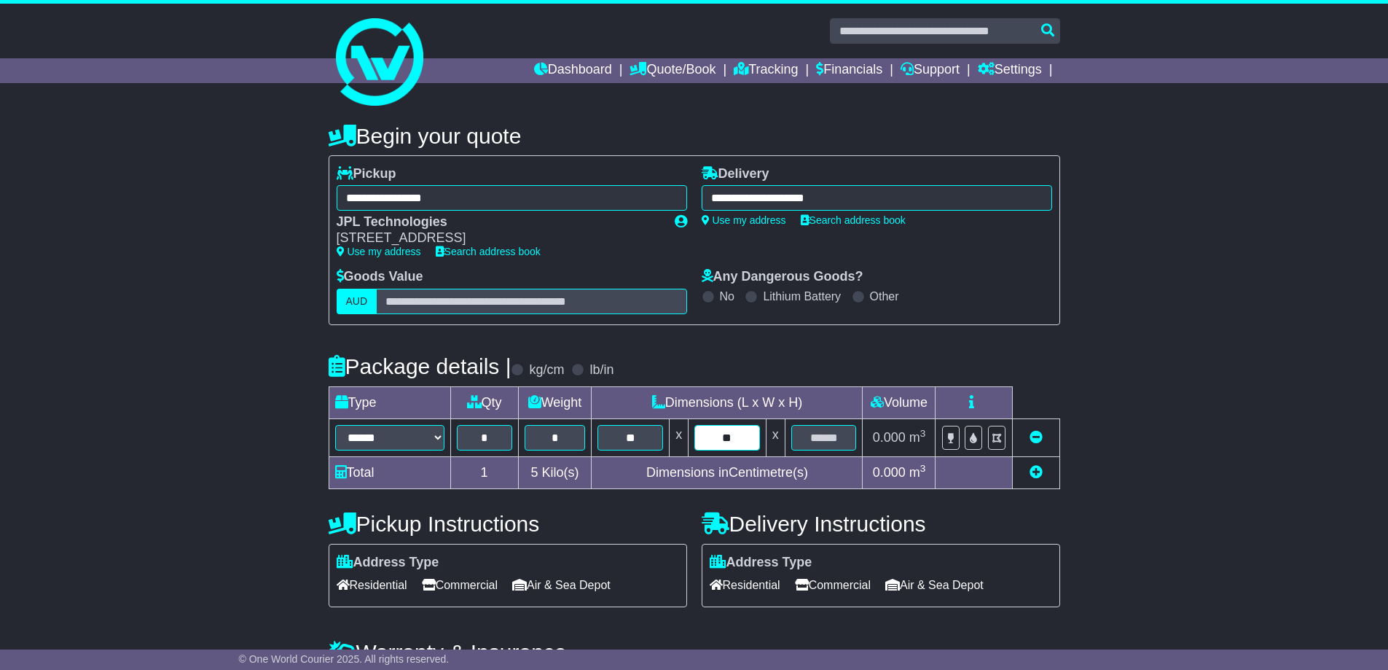 The image size is (1388, 670). I want to click on td: Weight, so click(554, 402).